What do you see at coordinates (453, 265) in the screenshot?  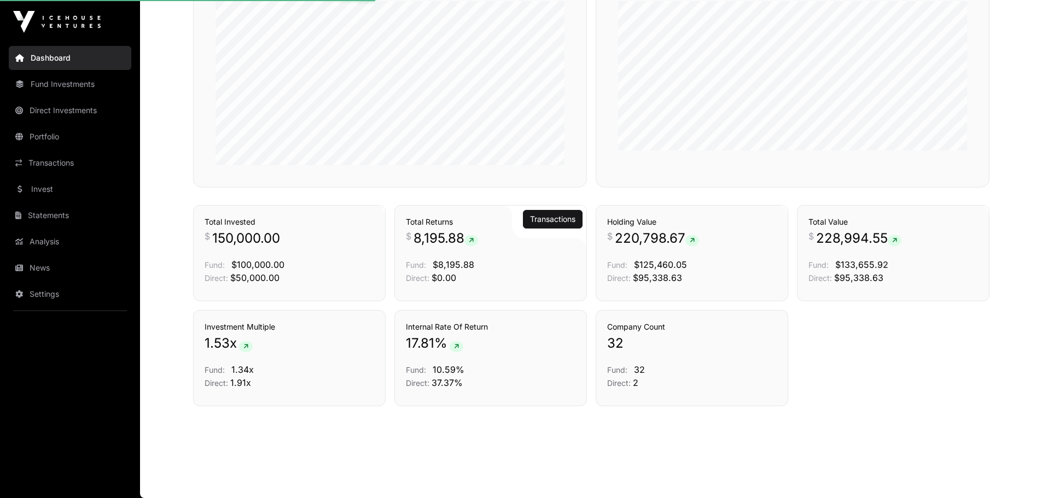 I see `span: $8,195.88` at bounding box center [453, 265].